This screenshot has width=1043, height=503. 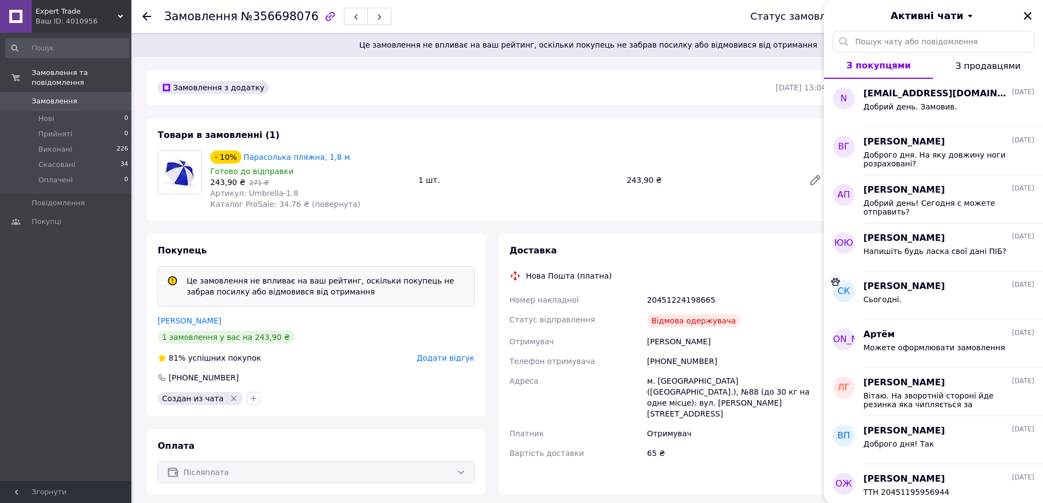 What do you see at coordinates (801, 16) in the screenshot?
I see `div: Статус замовлення` at bounding box center [801, 16].